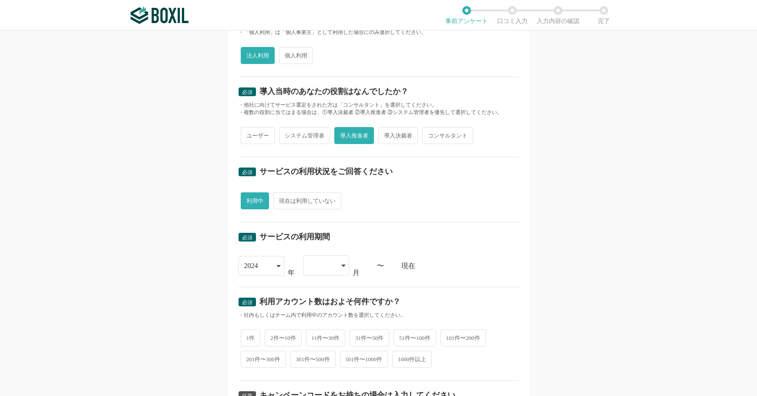  I want to click on span: 1000件以上, so click(412, 359).